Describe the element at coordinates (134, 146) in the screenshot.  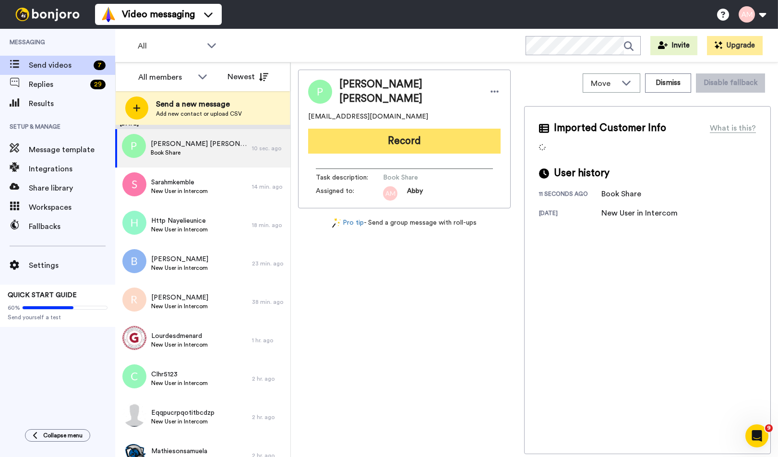
I see `img: p.png` at that location.